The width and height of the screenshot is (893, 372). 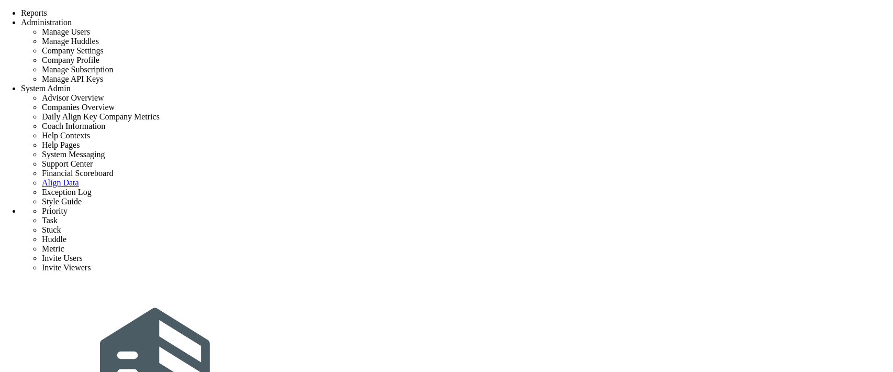 I want to click on span: Task, so click(x=50, y=220).